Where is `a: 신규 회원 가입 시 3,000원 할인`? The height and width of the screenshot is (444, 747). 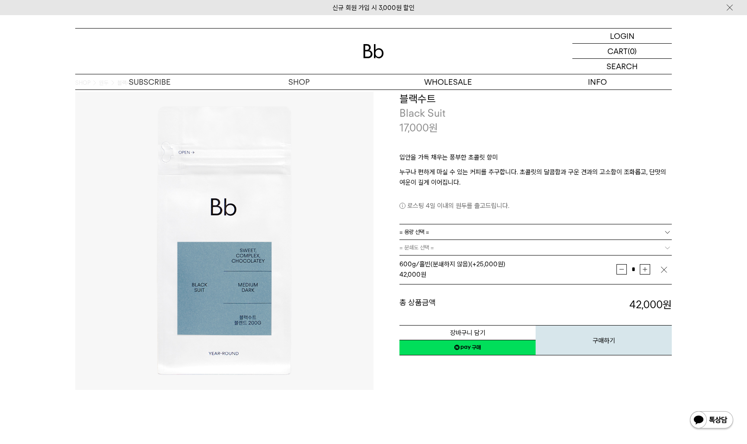
a: 신규 회원 가입 시 3,000원 할인 is located at coordinates (374, 8).